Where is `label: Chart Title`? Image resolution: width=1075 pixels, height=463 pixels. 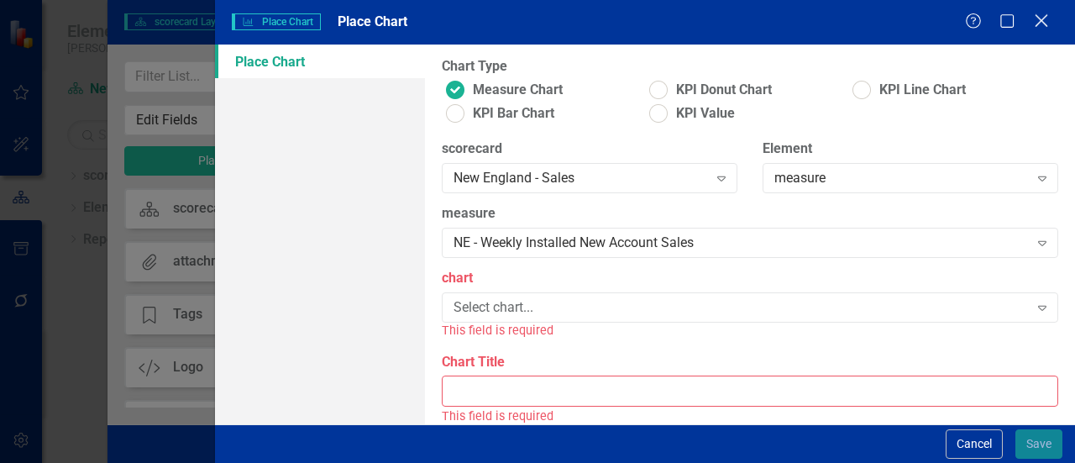
label: Chart Title is located at coordinates (750, 362).